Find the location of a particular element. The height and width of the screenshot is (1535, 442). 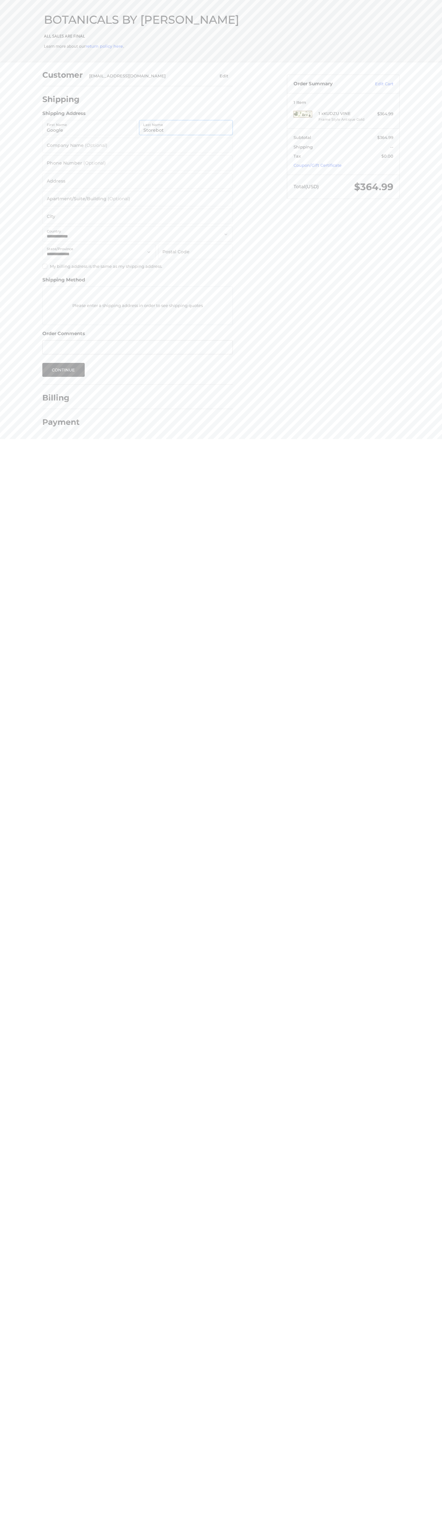

a: return policy here is located at coordinates (104, 46).